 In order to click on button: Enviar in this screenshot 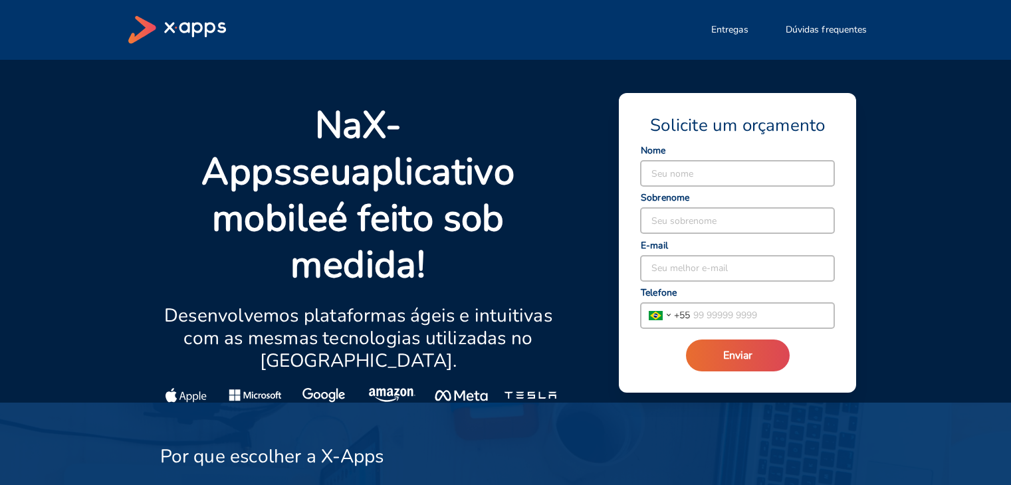, I will do `click(738, 356)`.